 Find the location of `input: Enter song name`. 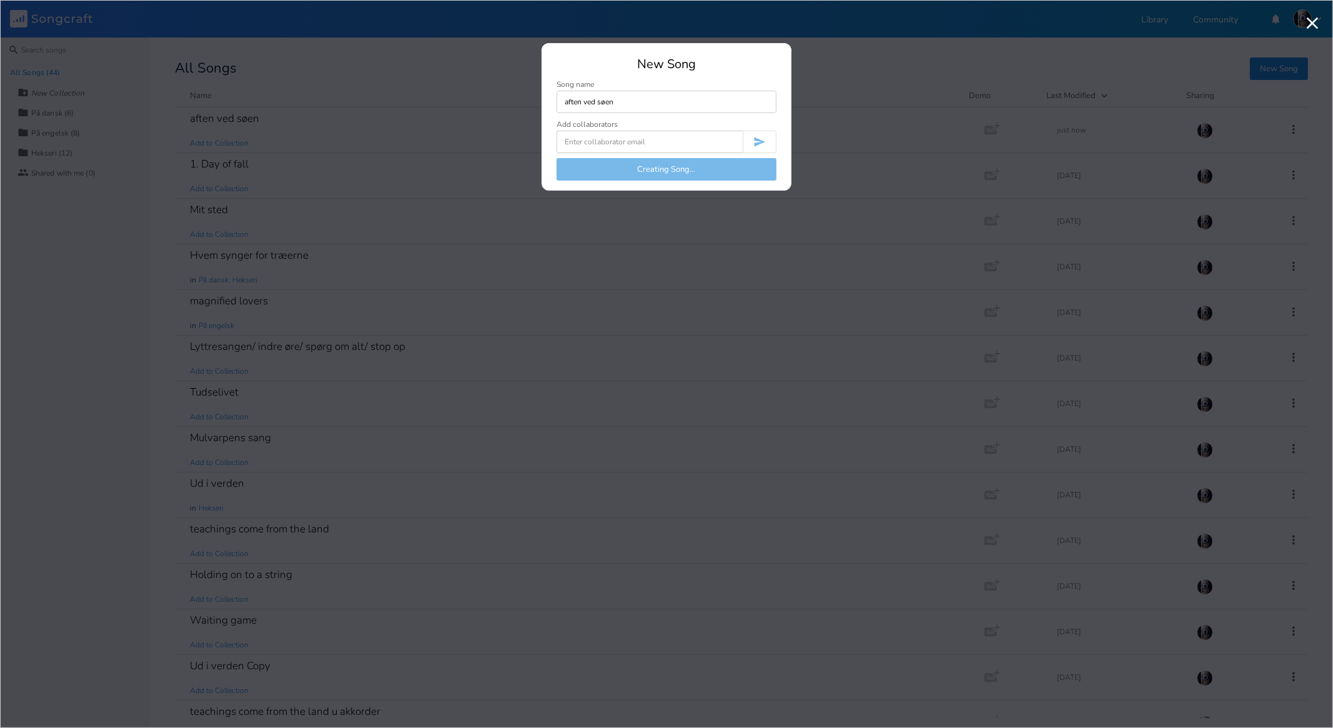

input: Enter song name is located at coordinates (666, 102).